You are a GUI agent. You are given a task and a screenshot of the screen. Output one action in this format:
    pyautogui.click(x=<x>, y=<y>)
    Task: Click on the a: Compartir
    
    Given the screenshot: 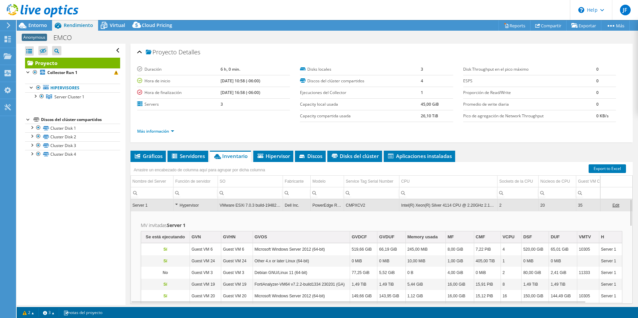 What is the action you would take?
    pyautogui.click(x=548, y=25)
    